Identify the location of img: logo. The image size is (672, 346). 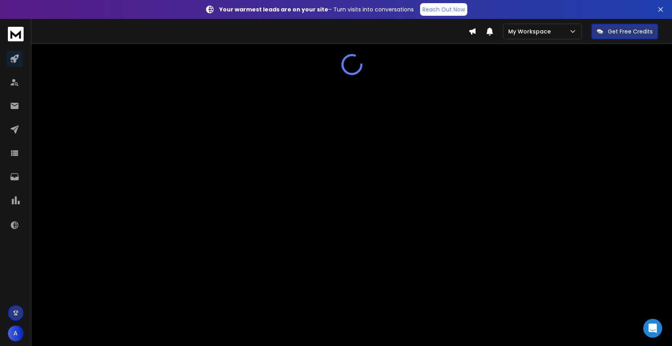
(16, 34).